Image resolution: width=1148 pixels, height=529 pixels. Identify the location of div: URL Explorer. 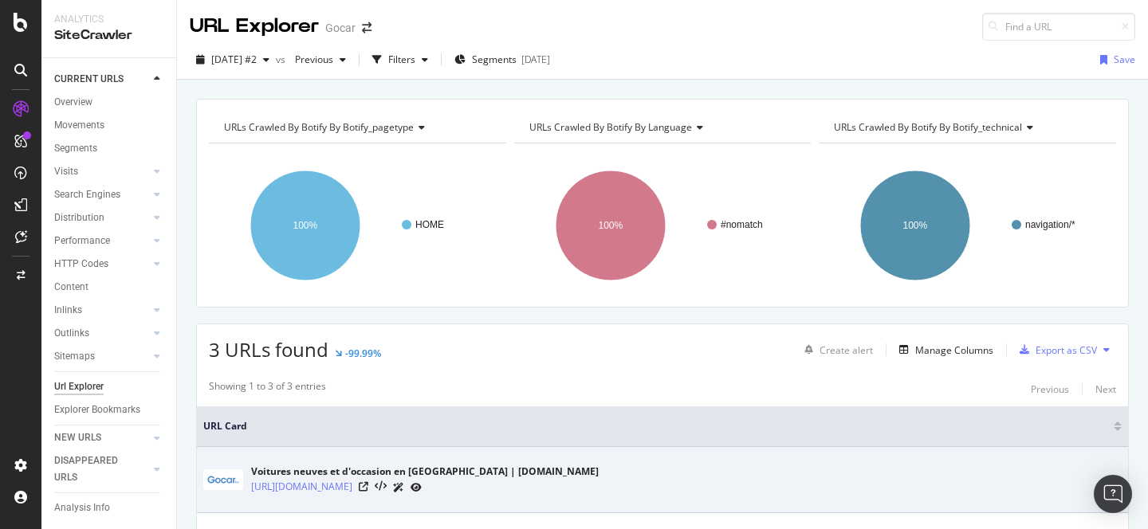
(254, 26).